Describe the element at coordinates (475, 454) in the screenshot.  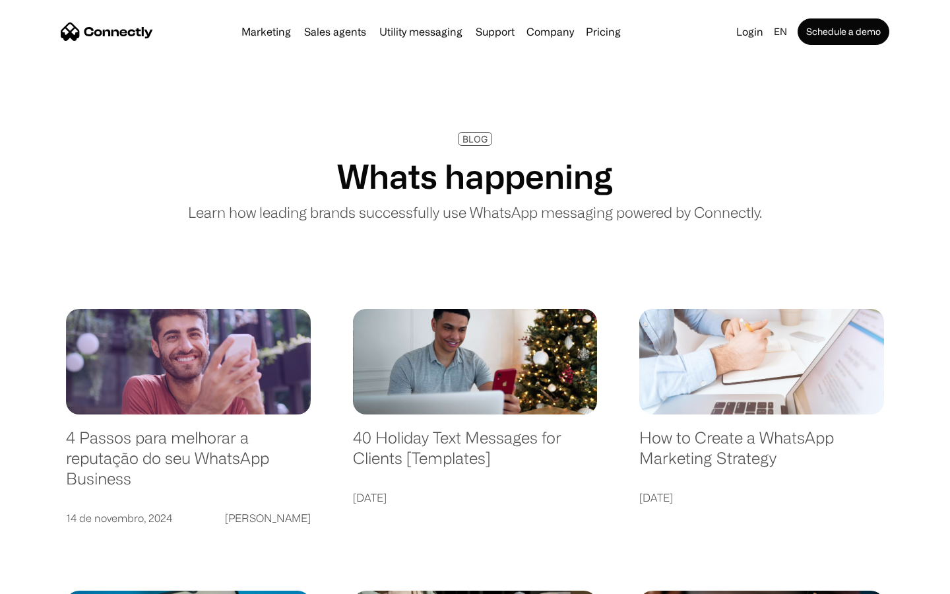
I see `a: 40 Holiday Text Messages for Clients [Templates]` at that location.